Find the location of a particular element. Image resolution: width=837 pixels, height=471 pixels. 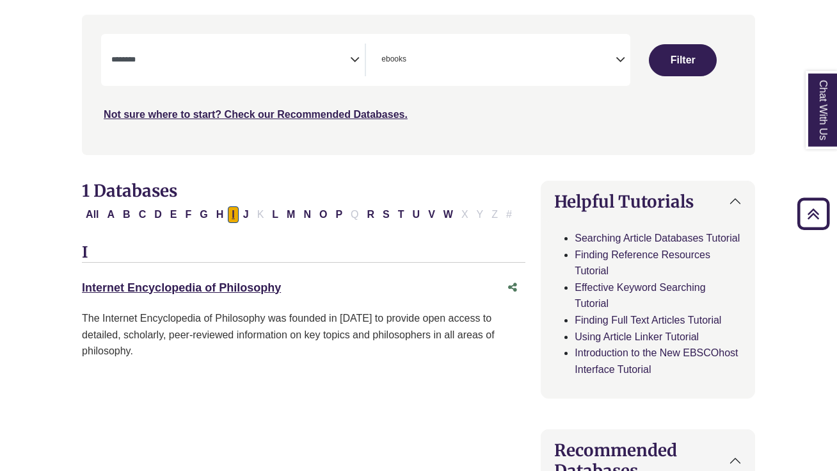

button: Filter Results E is located at coordinates (173, 214).